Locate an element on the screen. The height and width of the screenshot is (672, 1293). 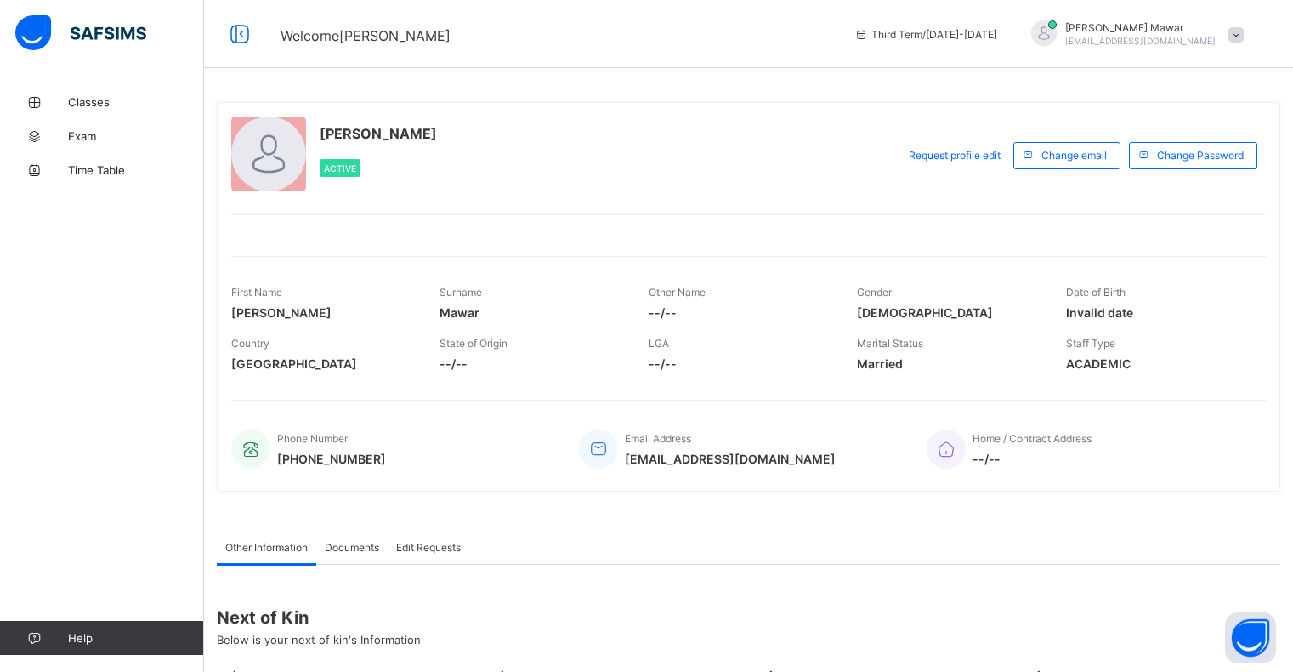
span: session/term information is located at coordinates (926, 34).